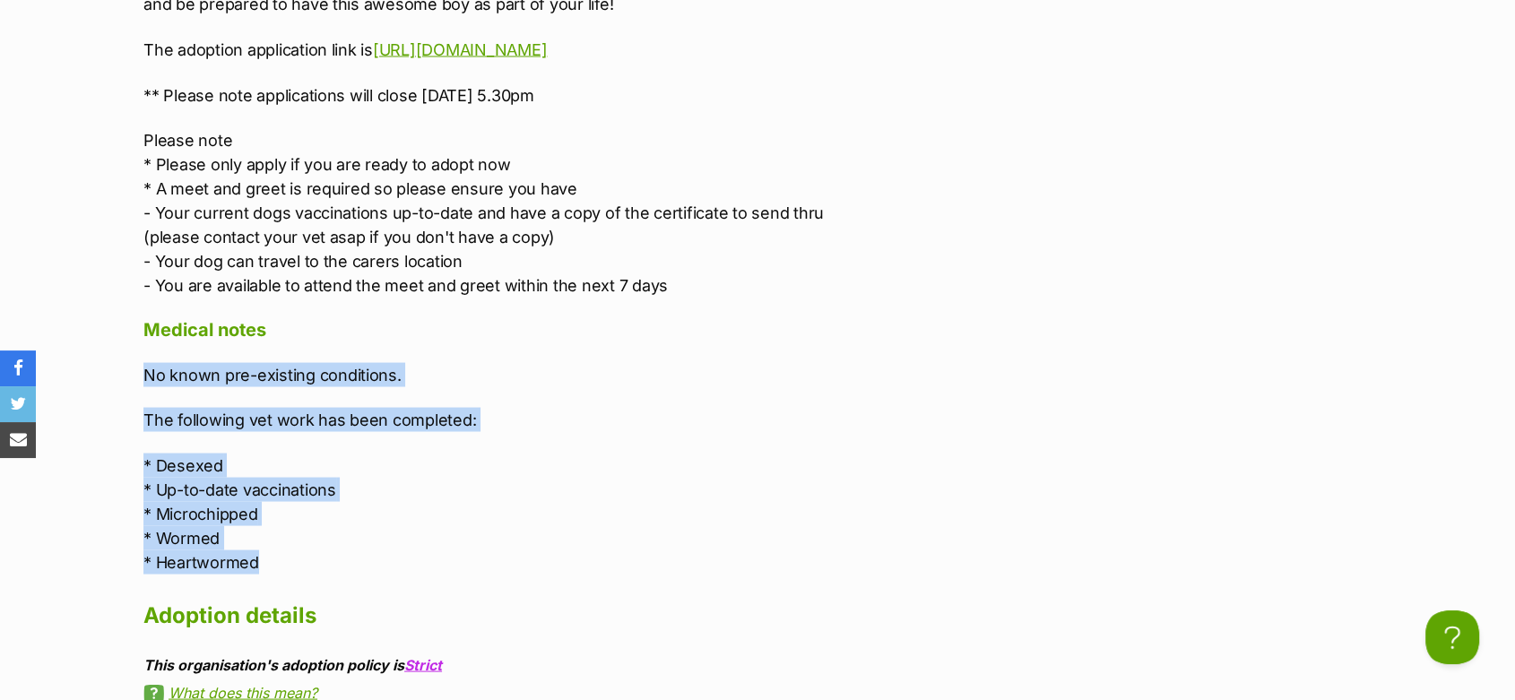  What do you see at coordinates (514, 374) in the screenshot?
I see `p: No known pre-existing conditions.` at bounding box center [514, 374].